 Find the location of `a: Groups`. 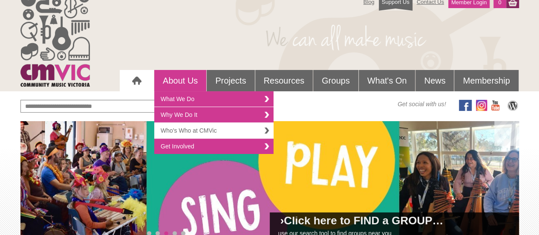

a: Groups is located at coordinates (336, 81).